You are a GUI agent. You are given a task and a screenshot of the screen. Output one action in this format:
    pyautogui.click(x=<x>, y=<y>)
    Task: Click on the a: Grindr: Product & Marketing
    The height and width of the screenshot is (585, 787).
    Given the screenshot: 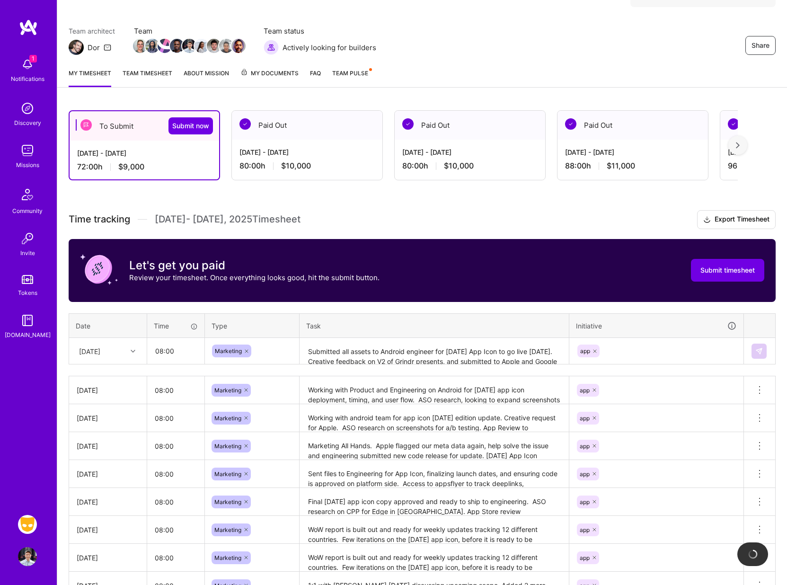 What is the action you would take?
    pyautogui.click(x=27, y=524)
    